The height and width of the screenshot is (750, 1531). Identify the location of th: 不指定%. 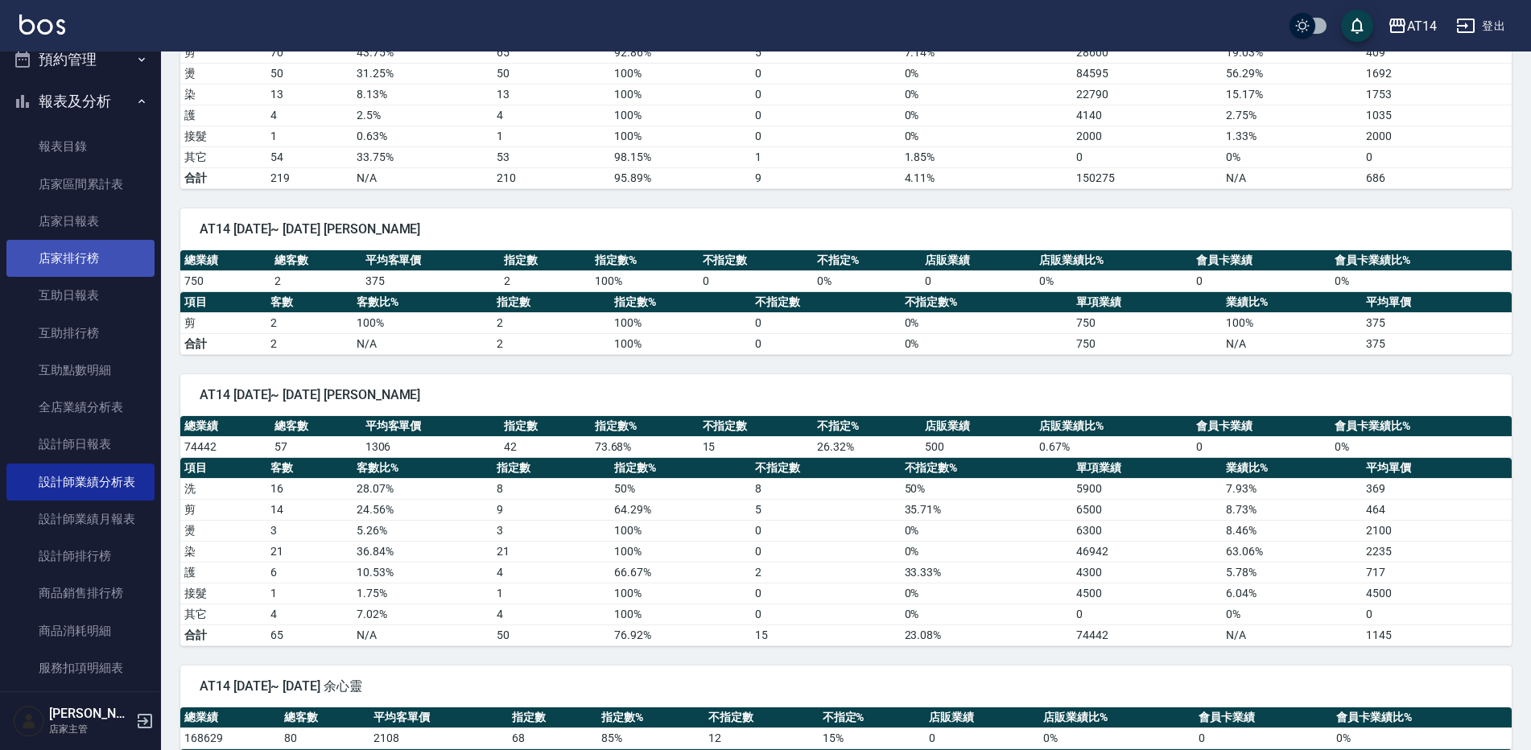
(867, 261).